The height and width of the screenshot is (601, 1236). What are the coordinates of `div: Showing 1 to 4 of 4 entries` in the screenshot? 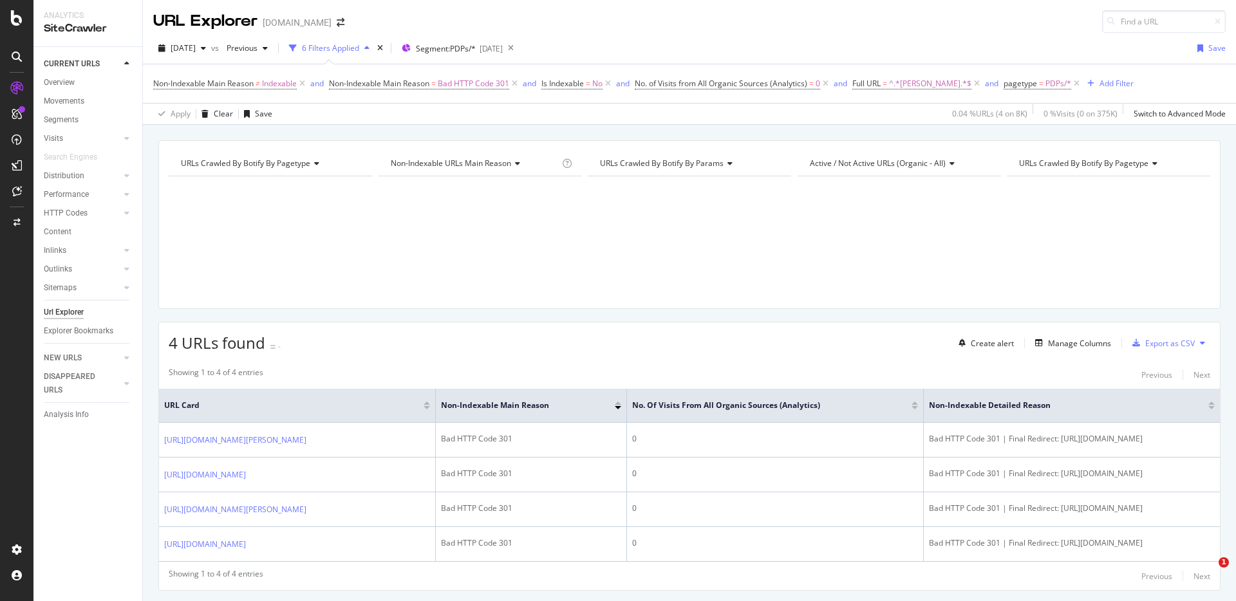 It's located at (216, 576).